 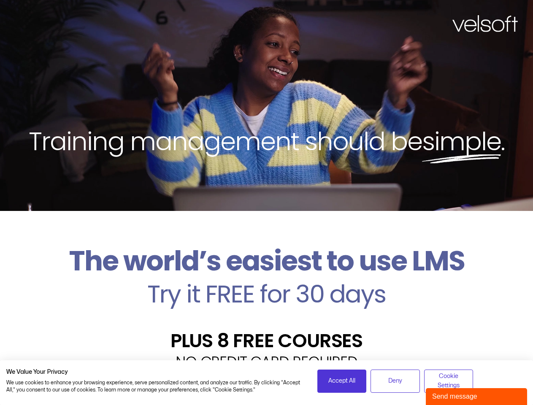 What do you see at coordinates (155, 372) in the screenshot?
I see `h2: We Value Your Privacy` at bounding box center [155, 372].